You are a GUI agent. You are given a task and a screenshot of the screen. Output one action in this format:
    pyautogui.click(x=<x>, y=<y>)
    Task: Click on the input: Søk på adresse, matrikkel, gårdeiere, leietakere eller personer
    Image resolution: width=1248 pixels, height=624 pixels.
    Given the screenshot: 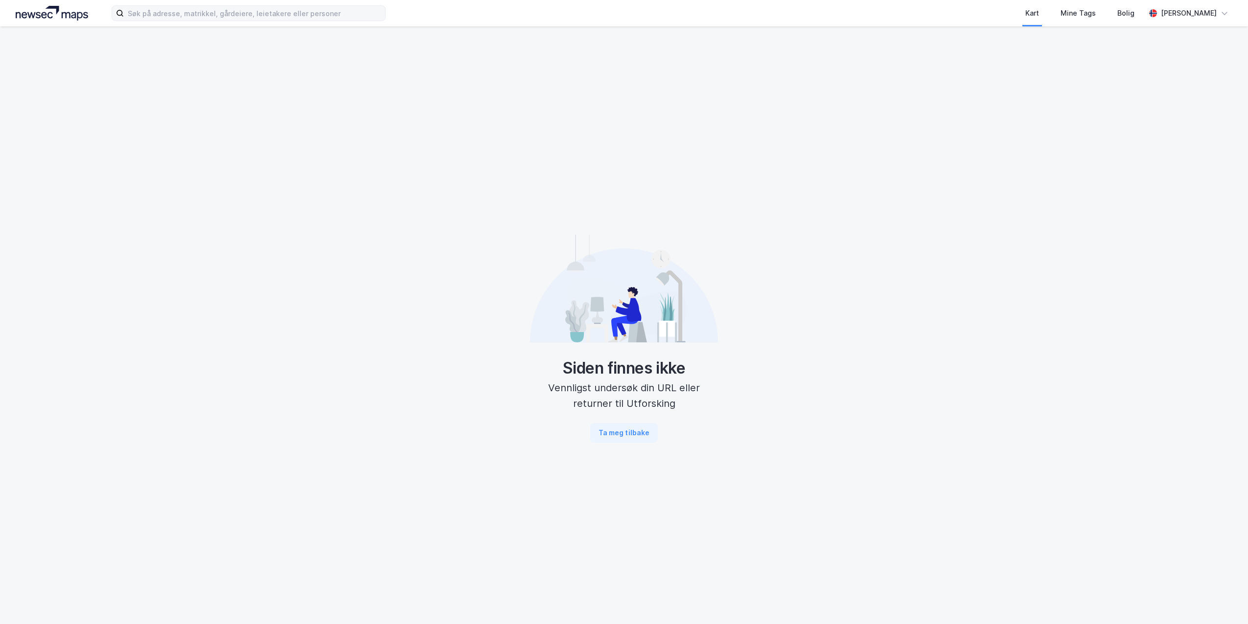 What is the action you would take?
    pyautogui.click(x=254, y=13)
    